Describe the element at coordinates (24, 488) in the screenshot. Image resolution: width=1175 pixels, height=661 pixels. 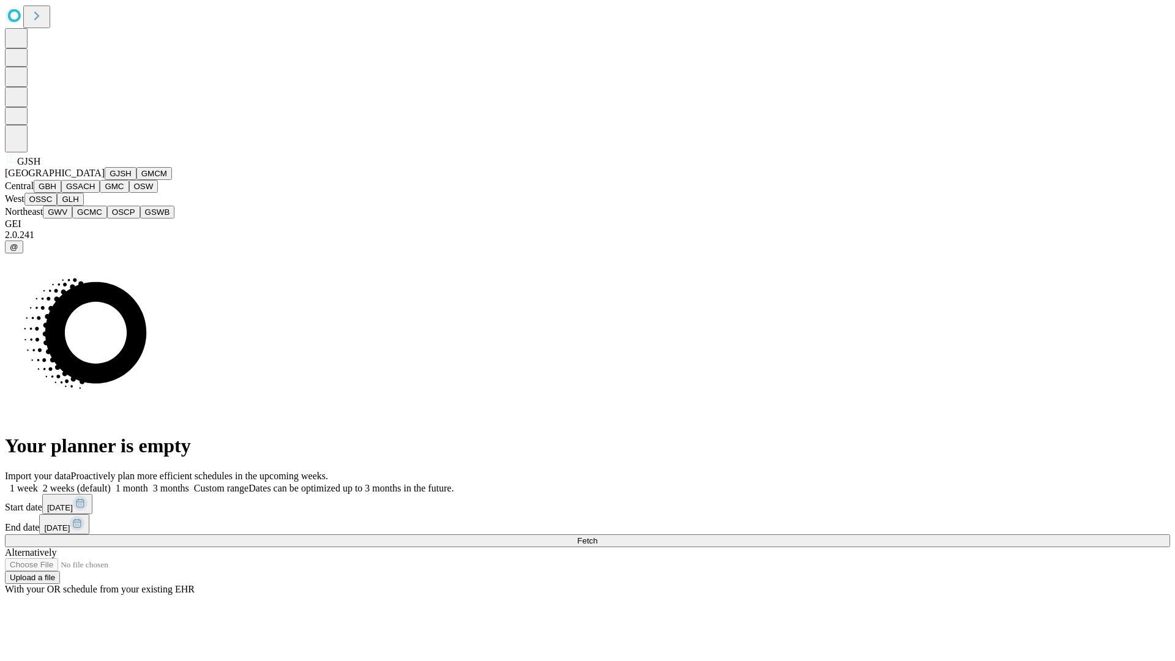
I see `span: 1 week` at that location.